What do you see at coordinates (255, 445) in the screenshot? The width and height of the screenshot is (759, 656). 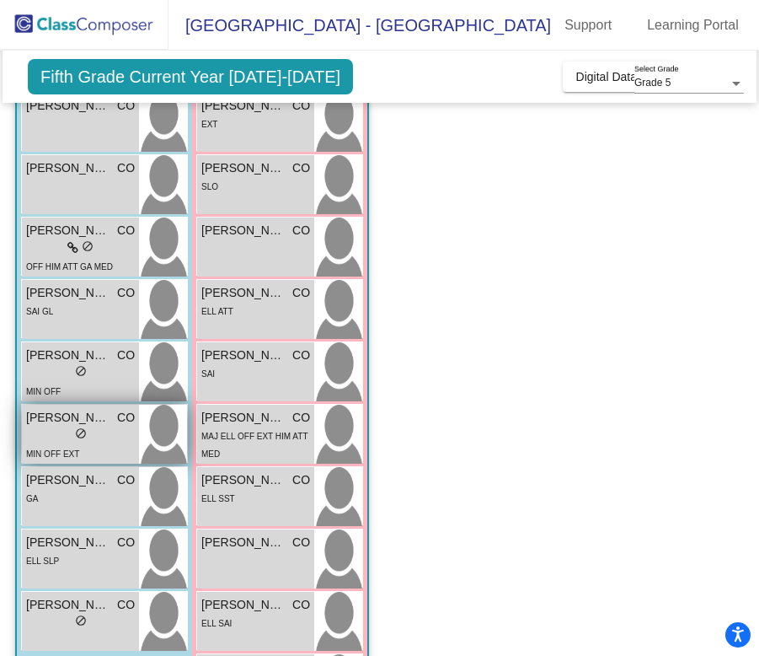 I see `span: MAJ ELL OFF EXT HIM ATT MED` at bounding box center [255, 445].